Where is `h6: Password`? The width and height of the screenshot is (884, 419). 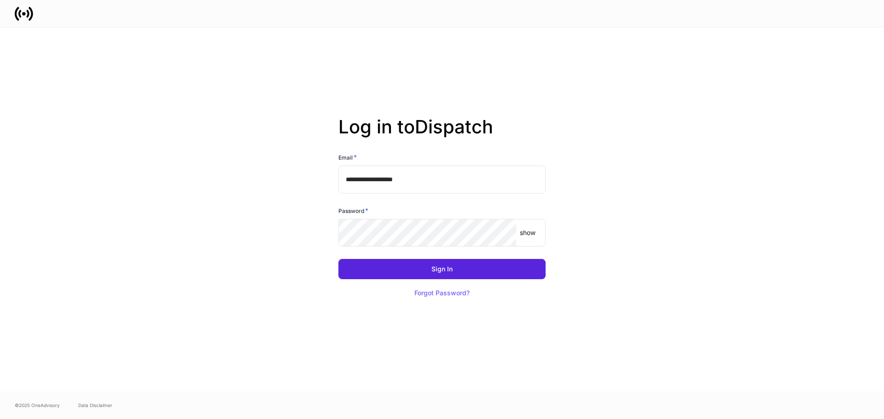
h6: Password is located at coordinates (353, 211).